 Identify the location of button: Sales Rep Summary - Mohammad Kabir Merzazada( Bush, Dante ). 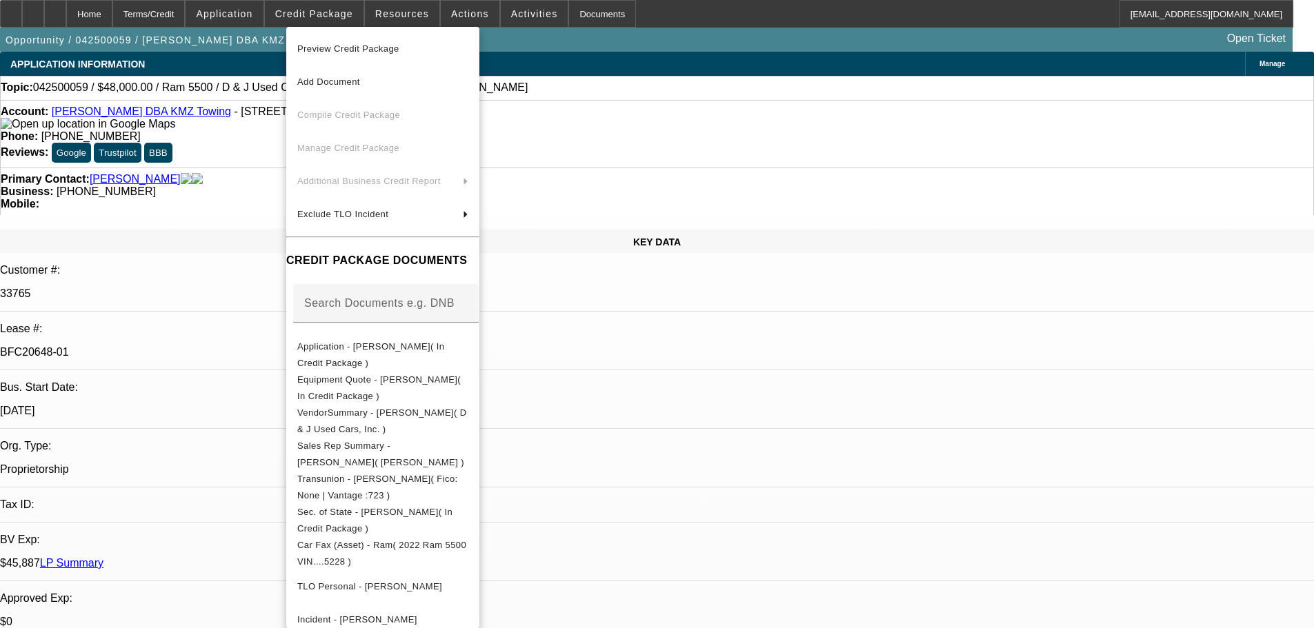
(383, 455).